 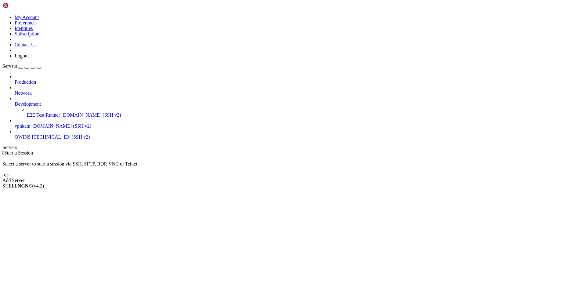 What do you see at coordinates (299, 107) in the screenshot?
I see `li: Development` at bounding box center [299, 107].